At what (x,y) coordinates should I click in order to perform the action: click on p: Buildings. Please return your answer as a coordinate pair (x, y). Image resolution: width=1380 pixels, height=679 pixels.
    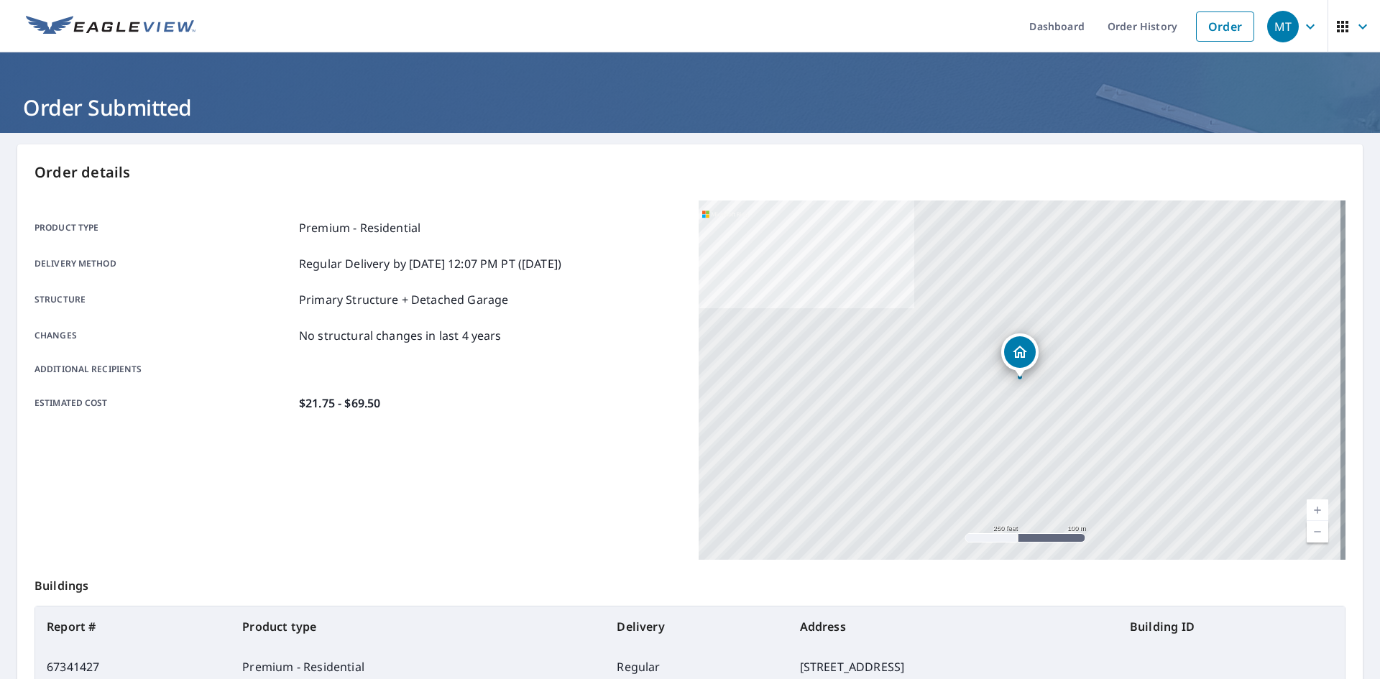
    Looking at the image, I should click on (690, 583).